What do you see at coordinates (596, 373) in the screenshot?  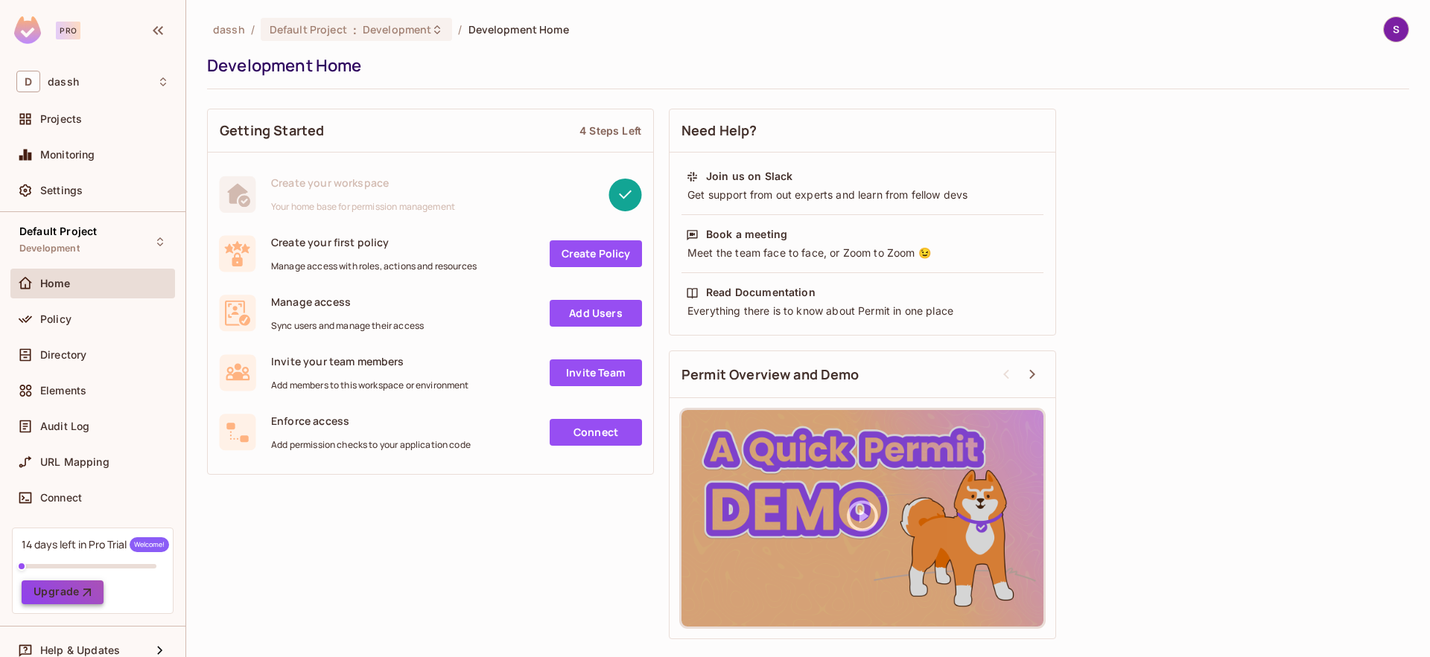 I see `a: Invite Team` at bounding box center [596, 373].